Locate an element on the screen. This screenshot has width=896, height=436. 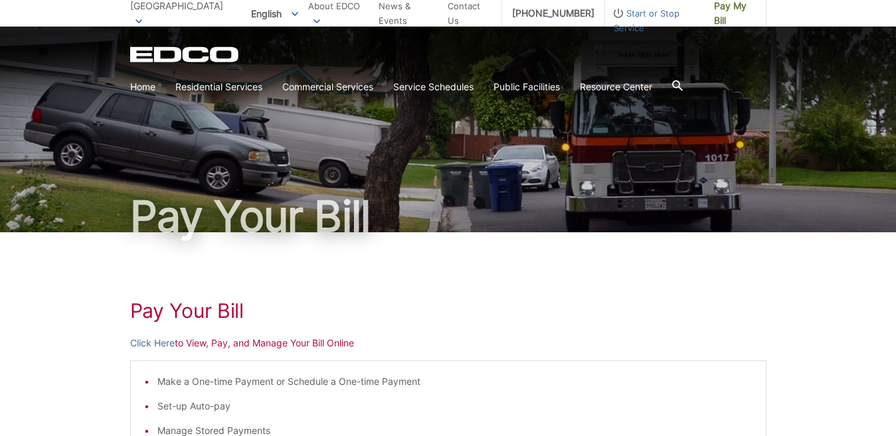
a: Click Here is located at coordinates (152, 343).